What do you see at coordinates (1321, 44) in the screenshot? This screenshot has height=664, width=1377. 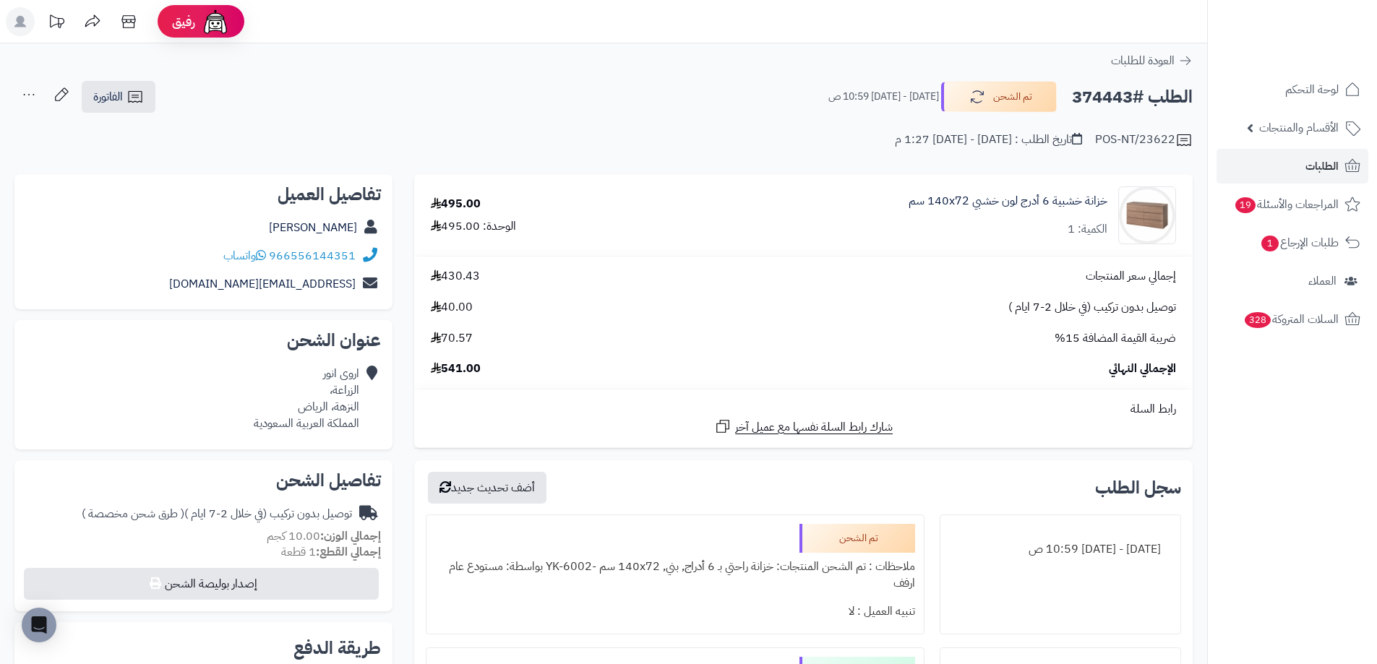 I see `img: logo-2.png` at bounding box center [1321, 44].